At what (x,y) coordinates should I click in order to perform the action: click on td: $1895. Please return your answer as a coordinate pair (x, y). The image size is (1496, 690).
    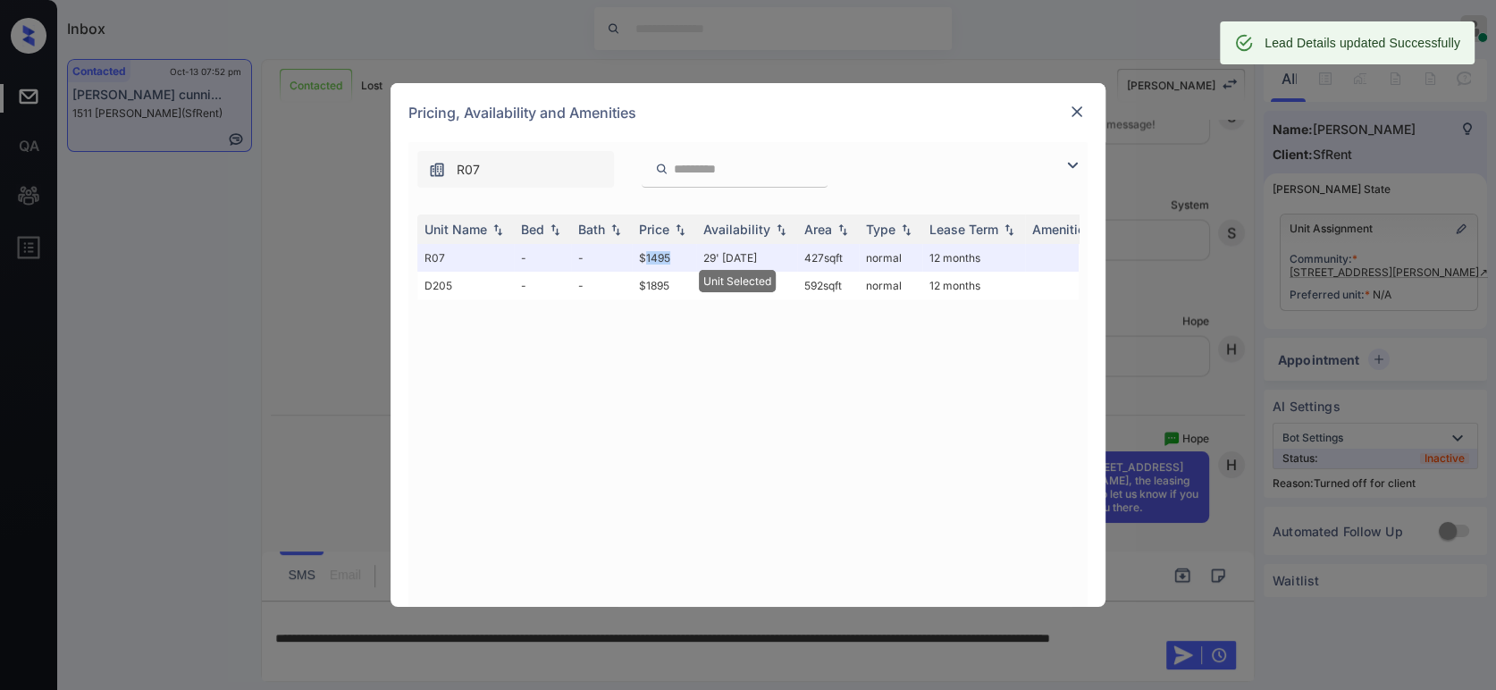
    Looking at the image, I should click on (664, 285).